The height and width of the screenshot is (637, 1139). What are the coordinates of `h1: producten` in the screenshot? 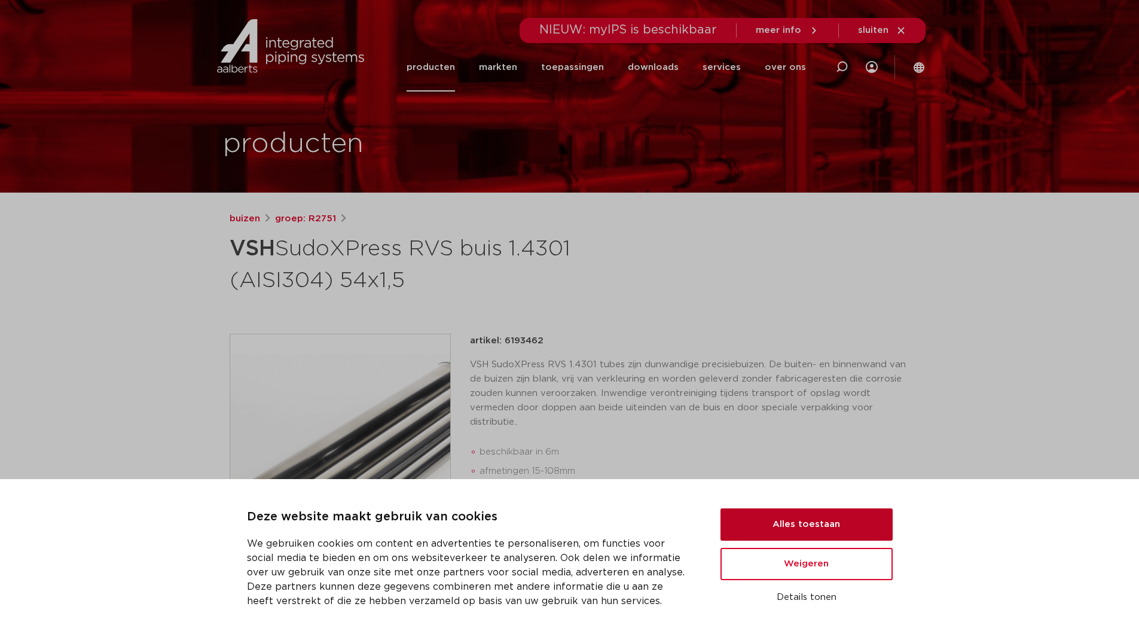 It's located at (293, 144).